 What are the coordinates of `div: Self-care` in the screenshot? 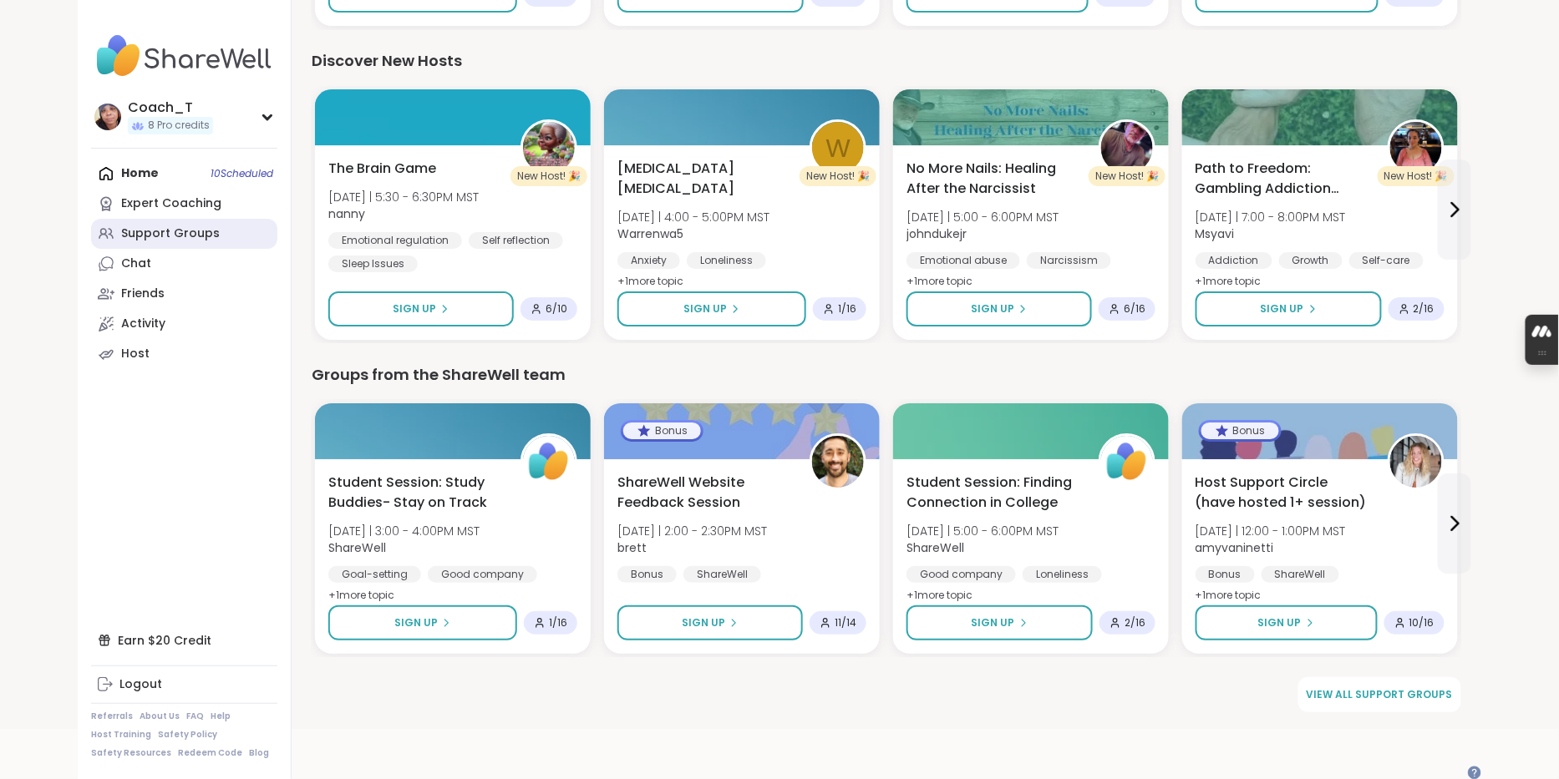 It's located at (1386, 261).